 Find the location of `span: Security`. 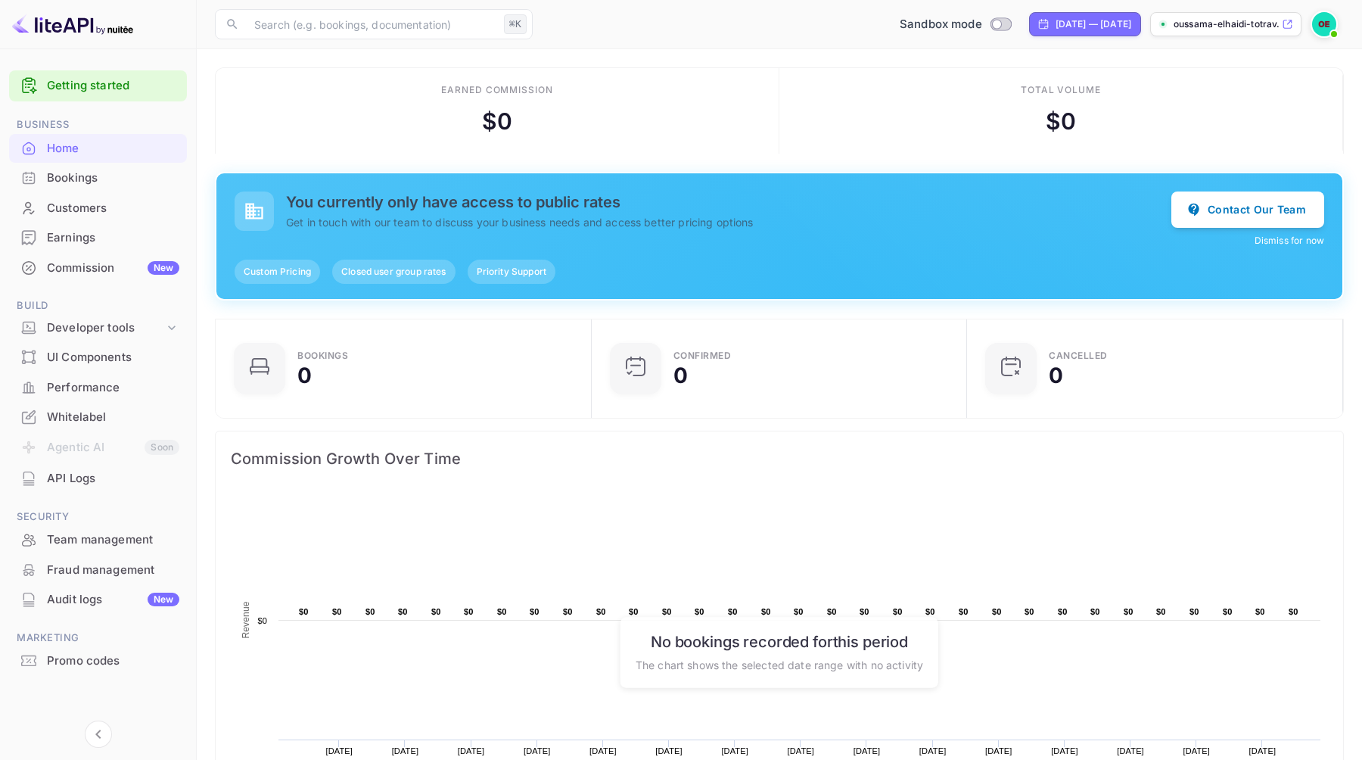

span: Security is located at coordinates (98, 517).